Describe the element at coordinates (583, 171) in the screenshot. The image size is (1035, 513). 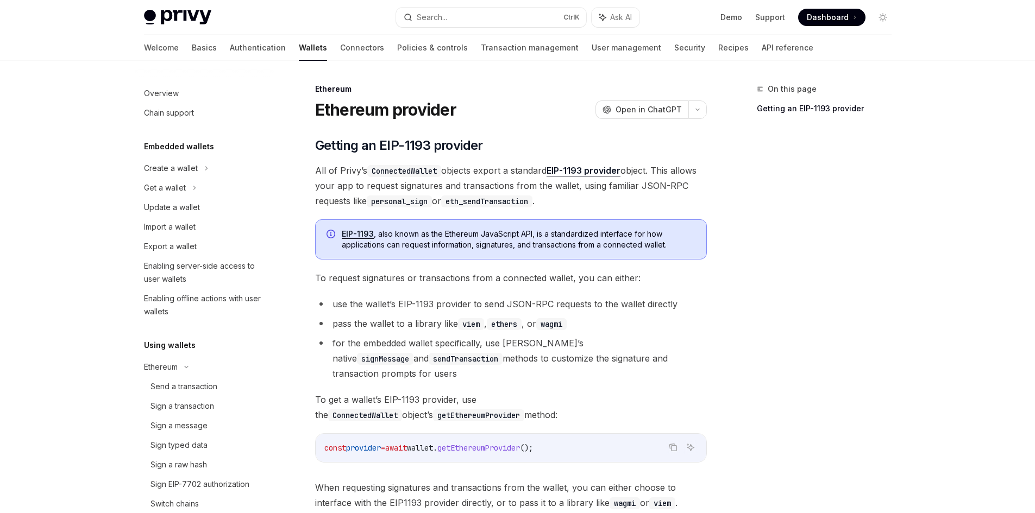
I see `a: EIP-1193 provider` at that location.